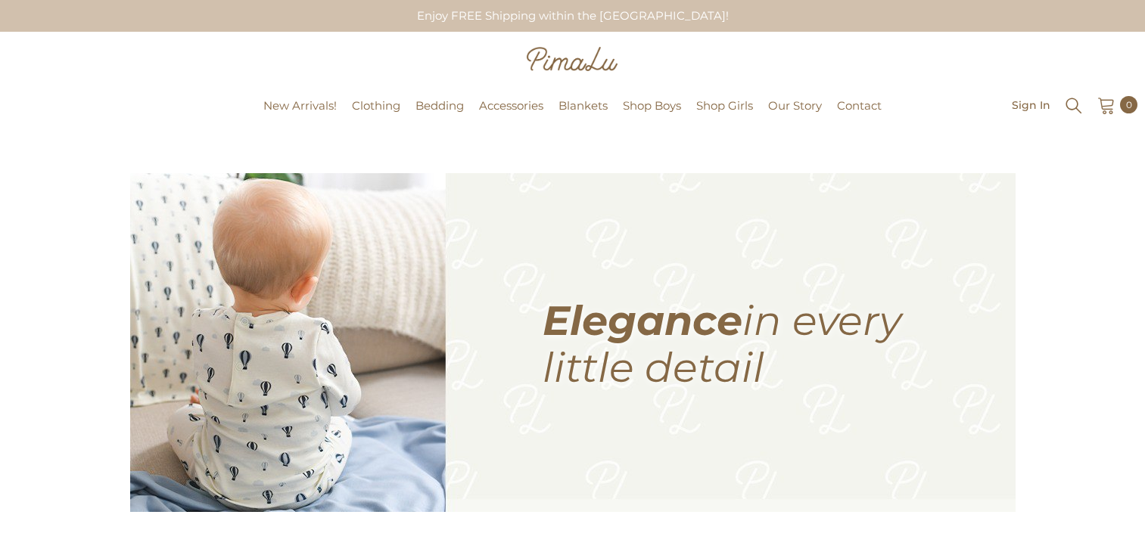 Image resolution: width=1145 pixels, height=558 pixels. I want to click on a: Pimalu, so click(31, 106).